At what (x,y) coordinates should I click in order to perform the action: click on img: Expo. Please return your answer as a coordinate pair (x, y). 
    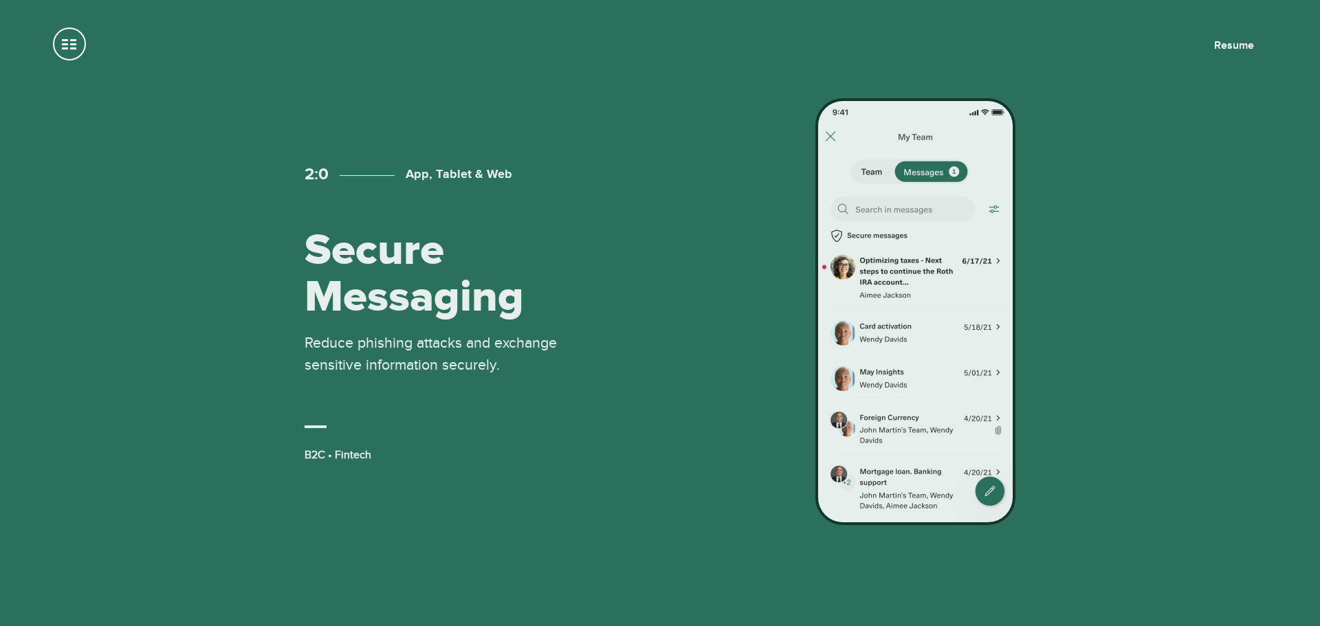
    Looking at the image, I should click on (915, 311).